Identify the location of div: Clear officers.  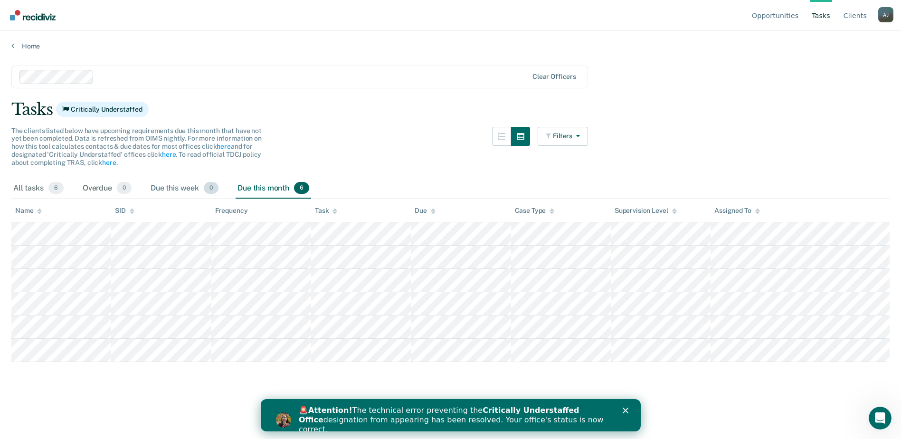
(554, 76).